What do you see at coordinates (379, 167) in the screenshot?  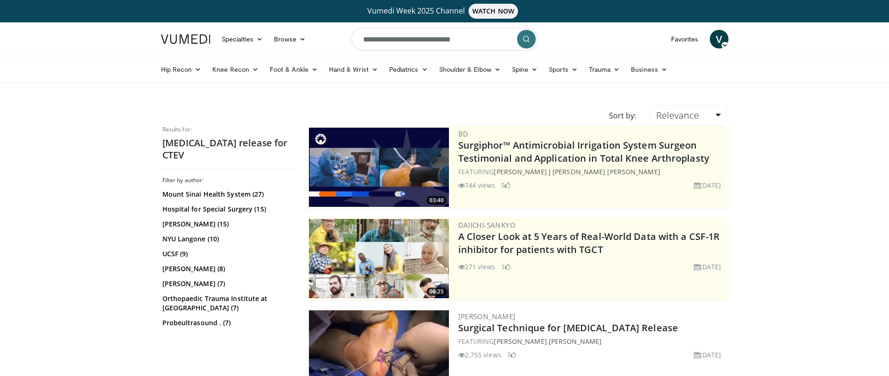 I see `img: 70422da6-974a-44ac-bf9d-78c82a89d891.300x170_q85_crop-smart_upscale.jpg` at bounding box center [379, 167].